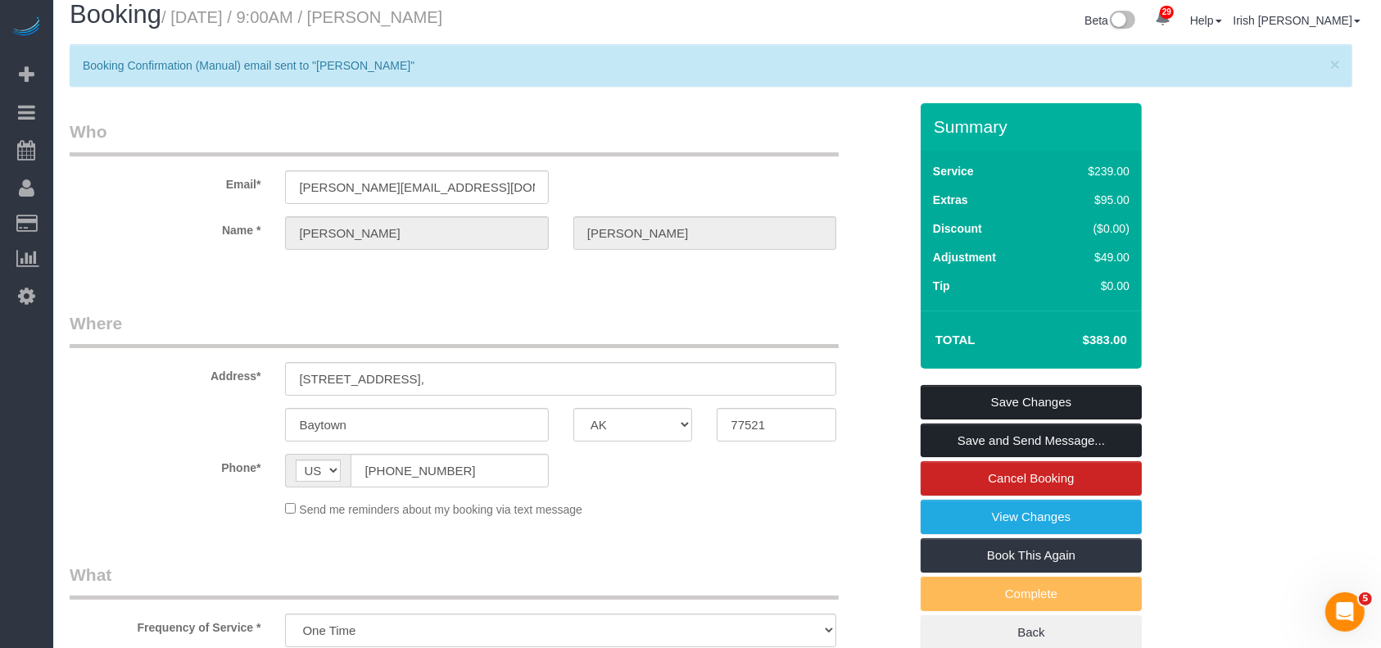 The height and width of the screenshot is (648, 1381). What do you see at coordinates (1031, 478) in the screenshot?
I see `a: Cancel Booking` at bounding box center [1031, 478].